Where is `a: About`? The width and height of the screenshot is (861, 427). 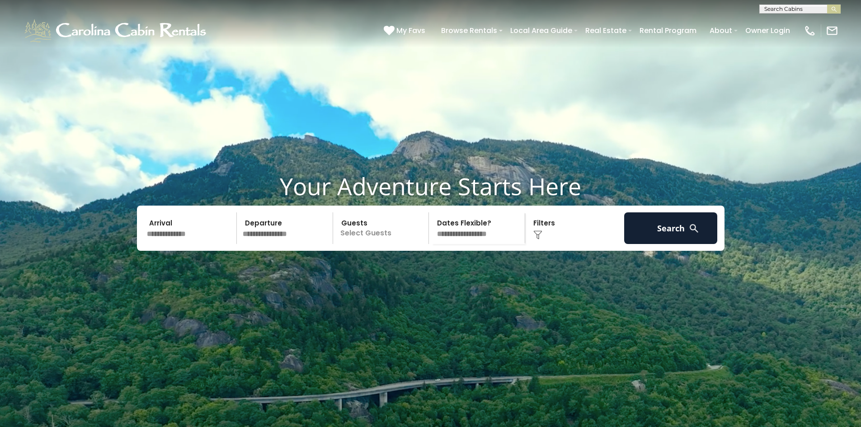 a: About is located at coordinates (721, 30).